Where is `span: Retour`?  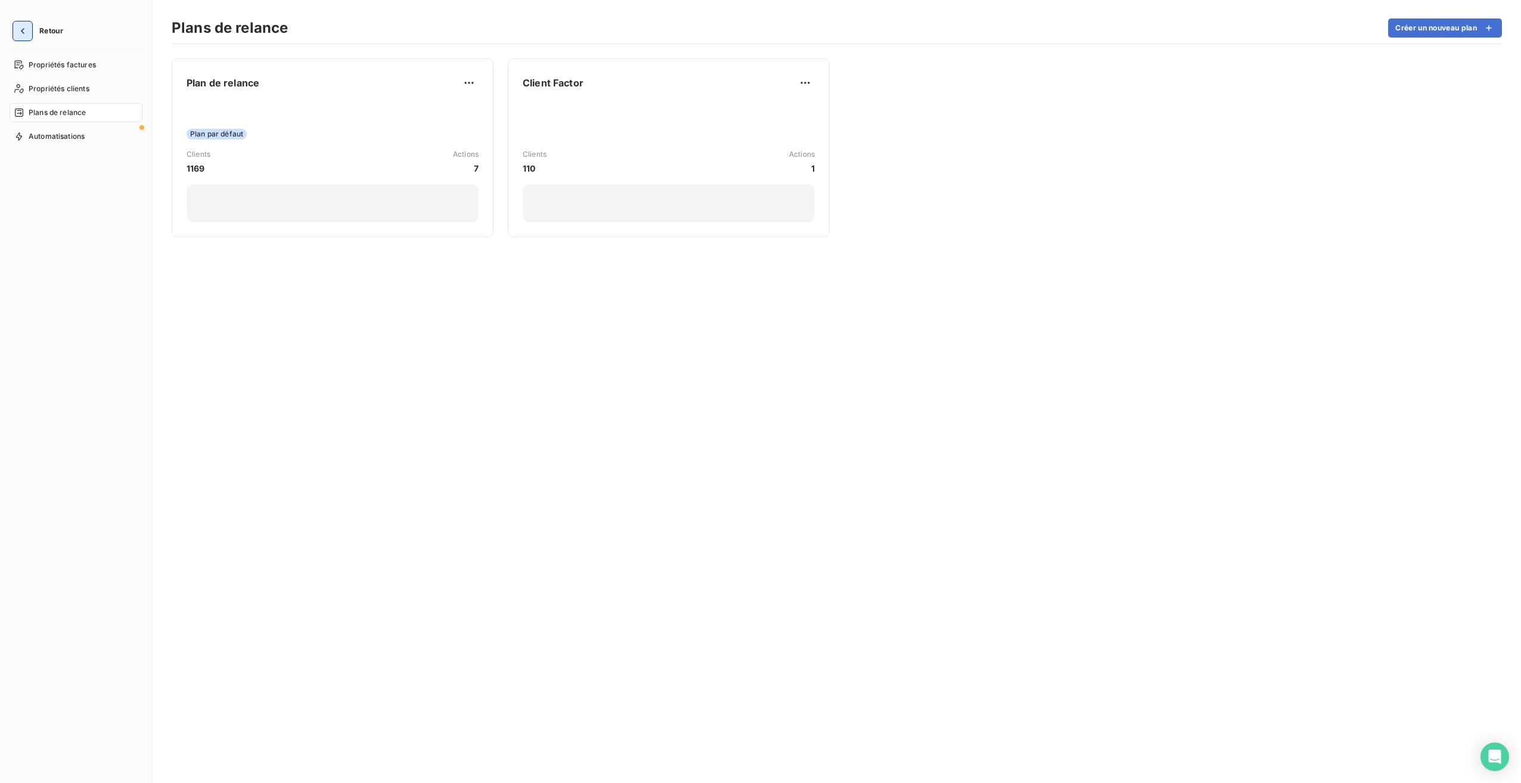 span: Retour is located at coordinates (51, 31).